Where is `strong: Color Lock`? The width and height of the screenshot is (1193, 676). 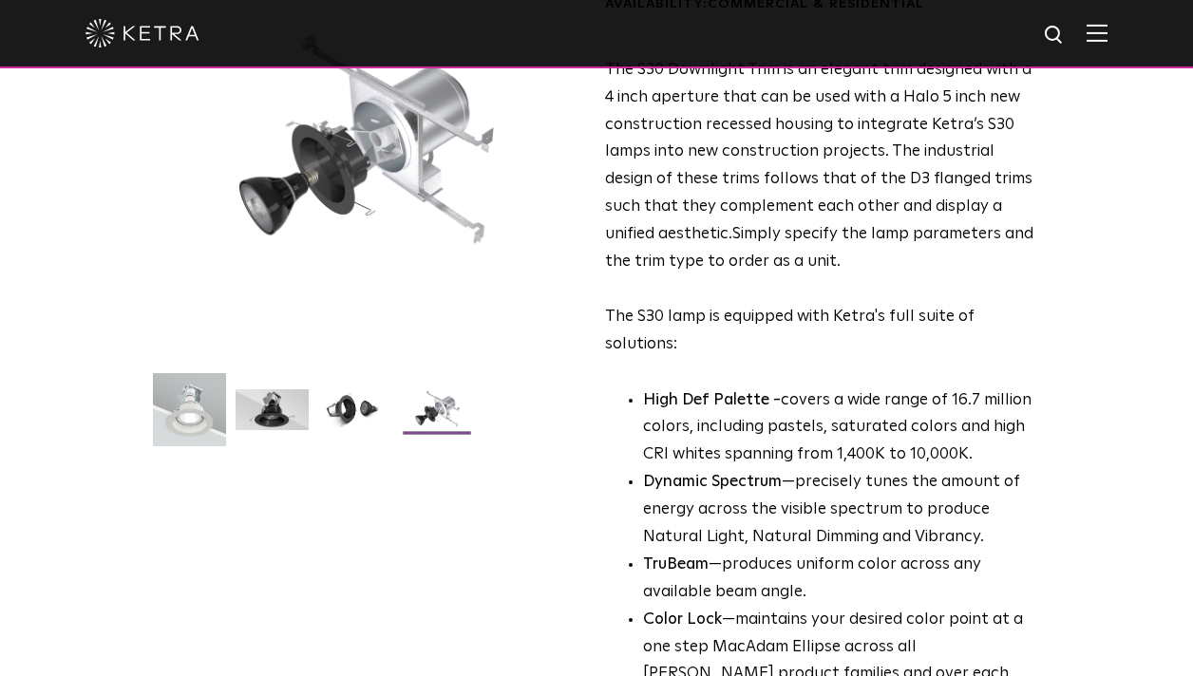 strong: Color Lock is located at coordinates (682, 619).